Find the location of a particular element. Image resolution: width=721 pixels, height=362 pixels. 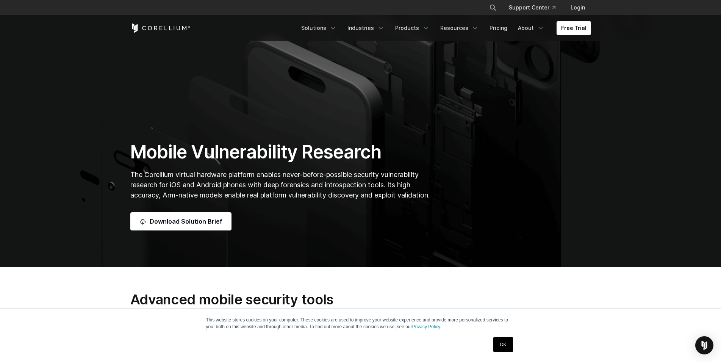

a: Download Solution Brief is located at coordinates (181, 221).